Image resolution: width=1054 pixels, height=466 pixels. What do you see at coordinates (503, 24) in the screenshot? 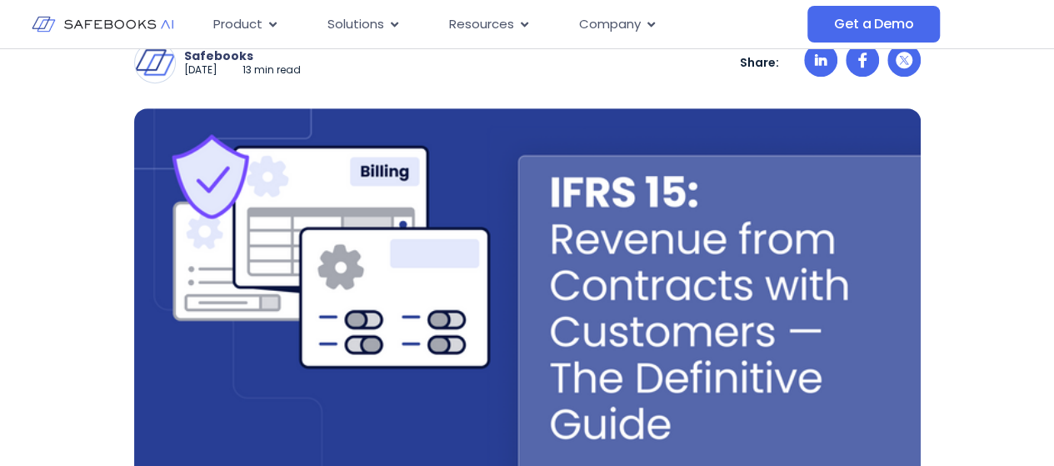
I see `nav: Menu` at bounding box center [503, 24].